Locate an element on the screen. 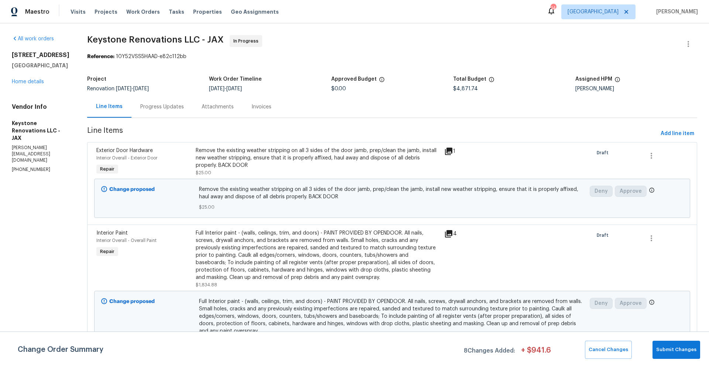 The width and height of the screenshot is (709, 367). span: Full Interior paint - (walls, ceilings, trim, and doors) - PAINT PROVIDED BY OPENDOOR. All nails,... is located at coordinates (392, 316).